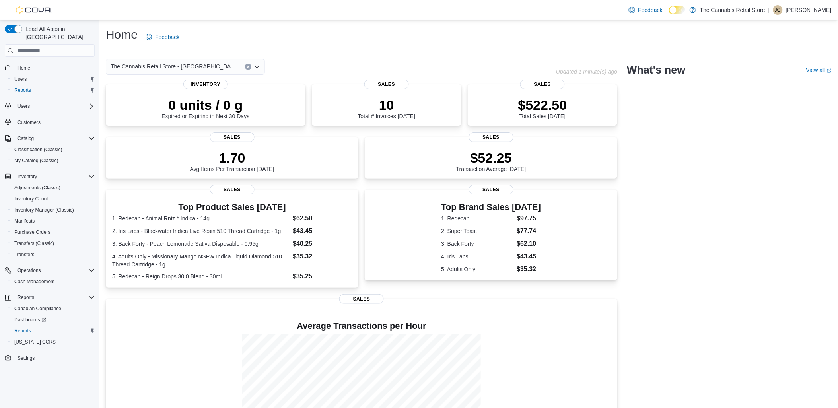  What do you see at coordinates (50, 138) in the screenshot?
I see `button: Catalog` at bounding box center [50, 138].